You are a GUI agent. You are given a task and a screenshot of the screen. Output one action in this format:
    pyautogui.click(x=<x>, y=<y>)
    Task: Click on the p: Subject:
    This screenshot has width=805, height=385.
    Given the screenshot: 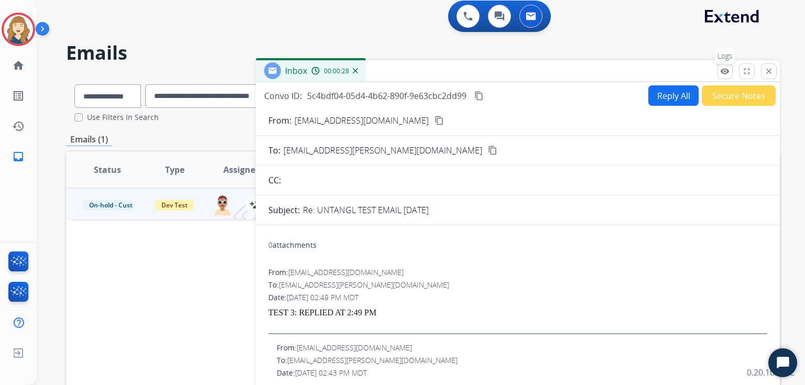 What is the action you would take?
    pyautogui.click(x=284, y=210)
    